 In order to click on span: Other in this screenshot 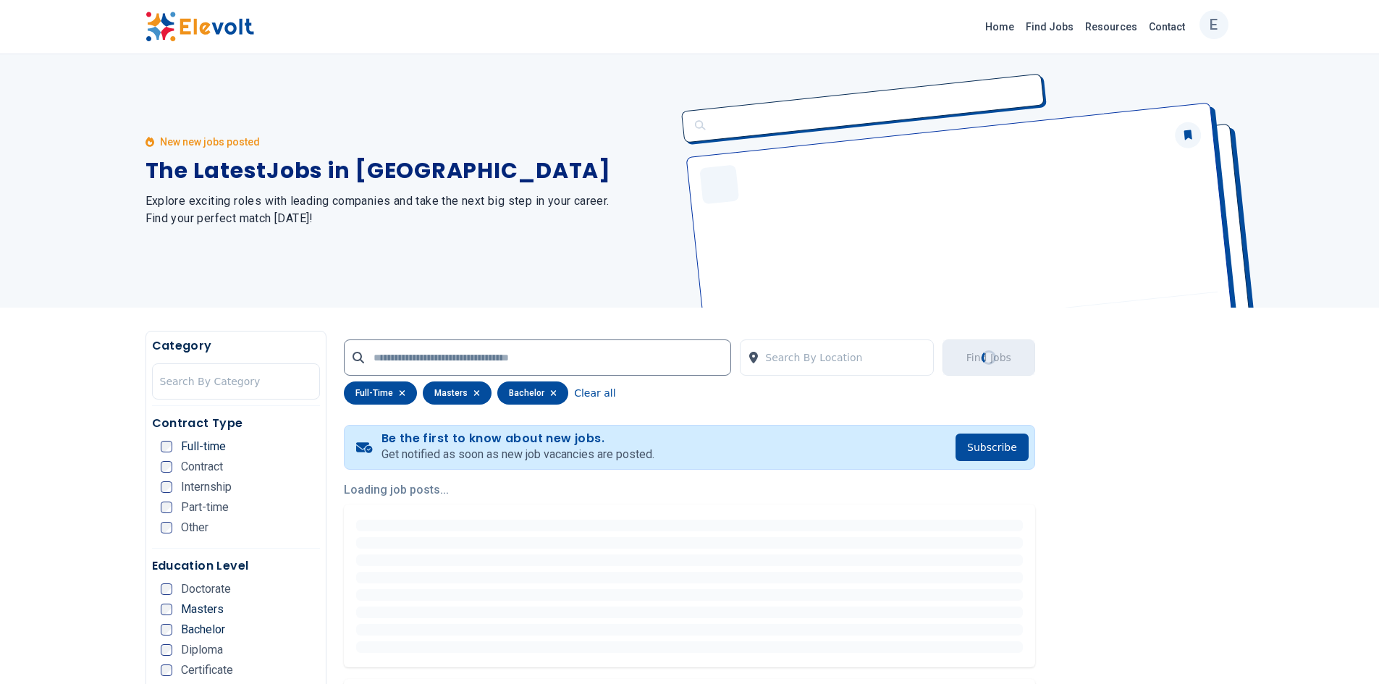, I will do `click(195, 528)`.